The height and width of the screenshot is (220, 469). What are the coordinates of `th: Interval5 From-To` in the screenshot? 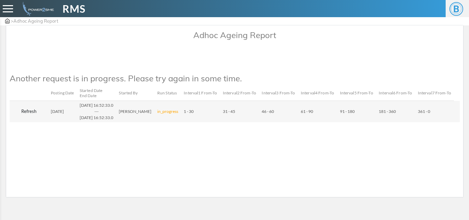 It's located at (357, 93).